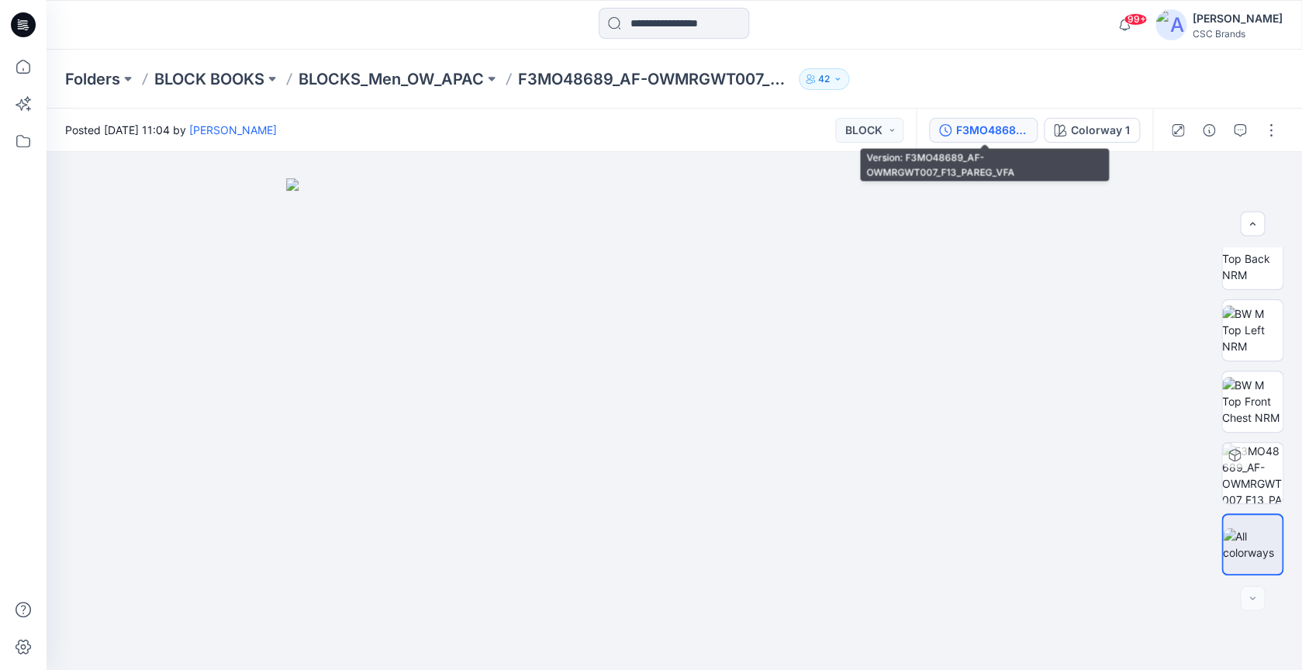  Describe the element at coordinates (92, 79) in the screenshot. I see `p: Folders` at that location.